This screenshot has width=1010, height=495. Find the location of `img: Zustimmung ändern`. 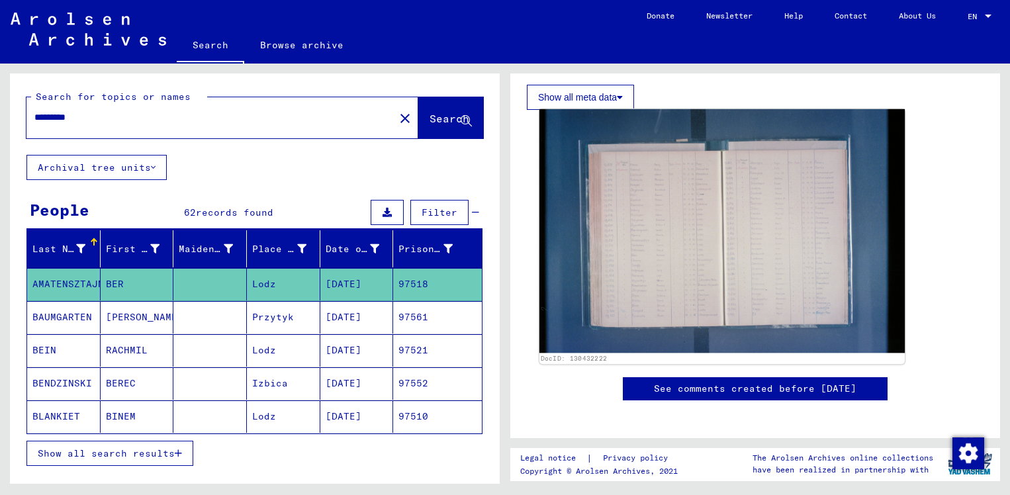

img: Zustimmung ändern is located at coordinates (968, 453).